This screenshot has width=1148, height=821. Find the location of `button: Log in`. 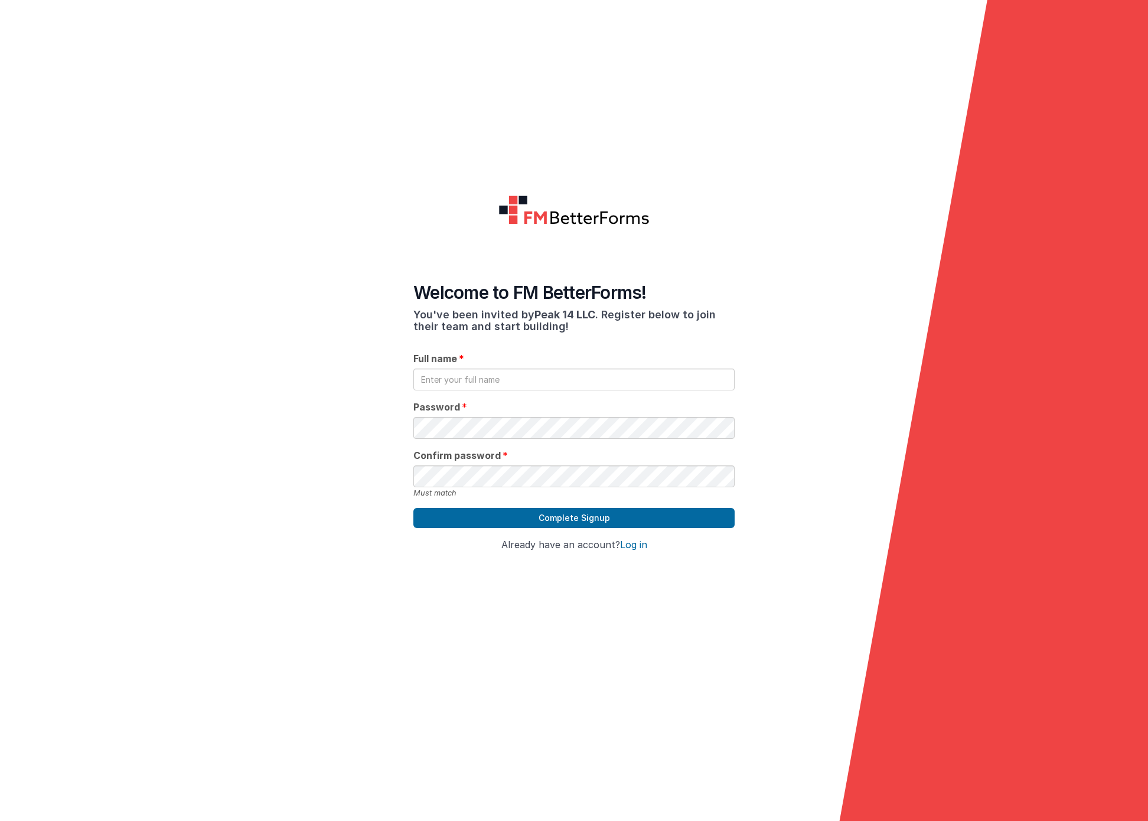

button: Log in is located at coordinates (634, 545).